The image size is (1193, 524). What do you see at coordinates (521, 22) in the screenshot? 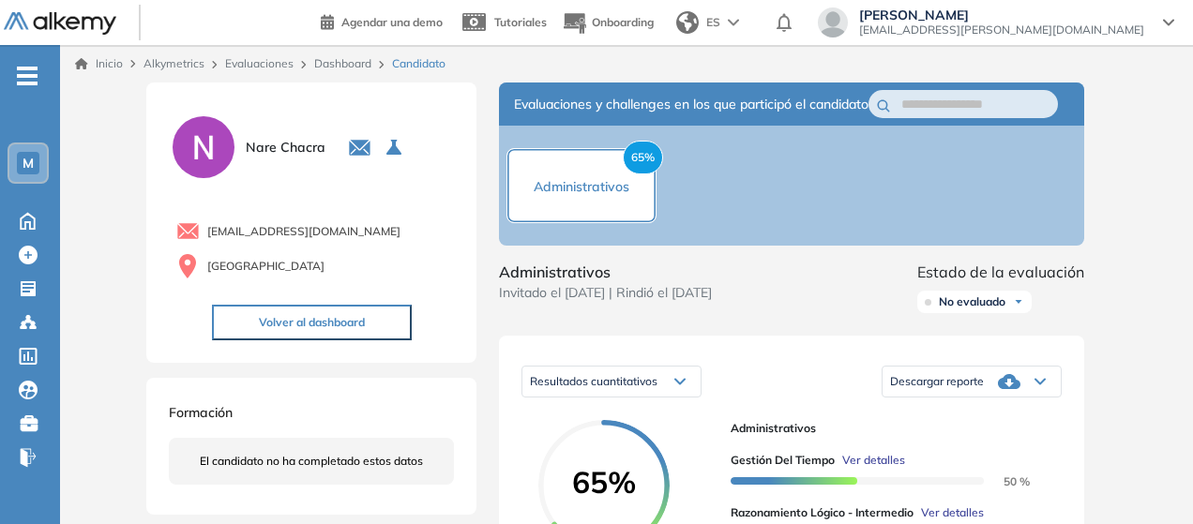
I see `span: Tutoriales` at bounding box center [521, 22].